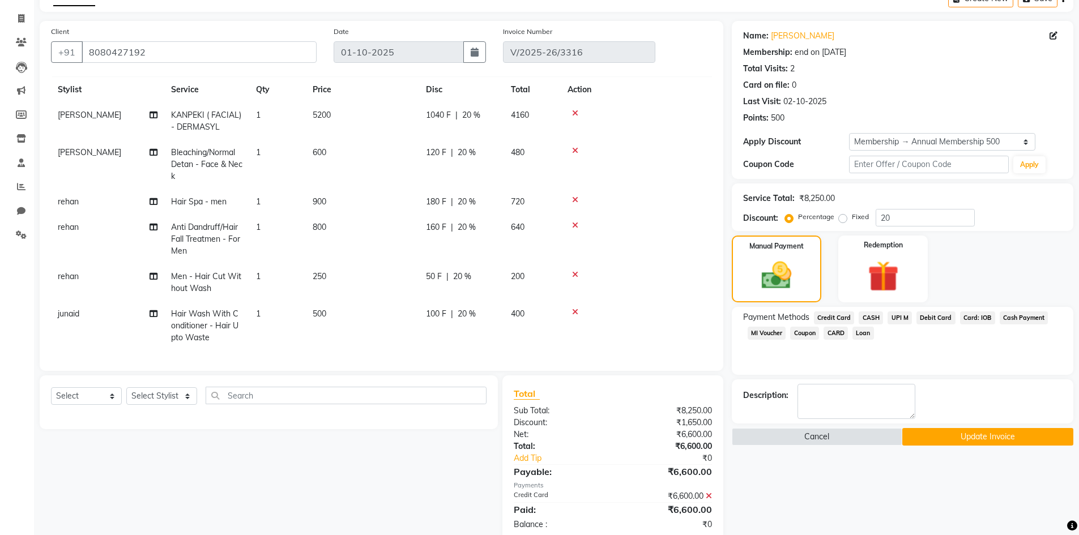 This screenshot has height=535, width=1079. Describe the element at coordinates (776, 275) in the screenshot. I see `img: _cash.svg` at that location.